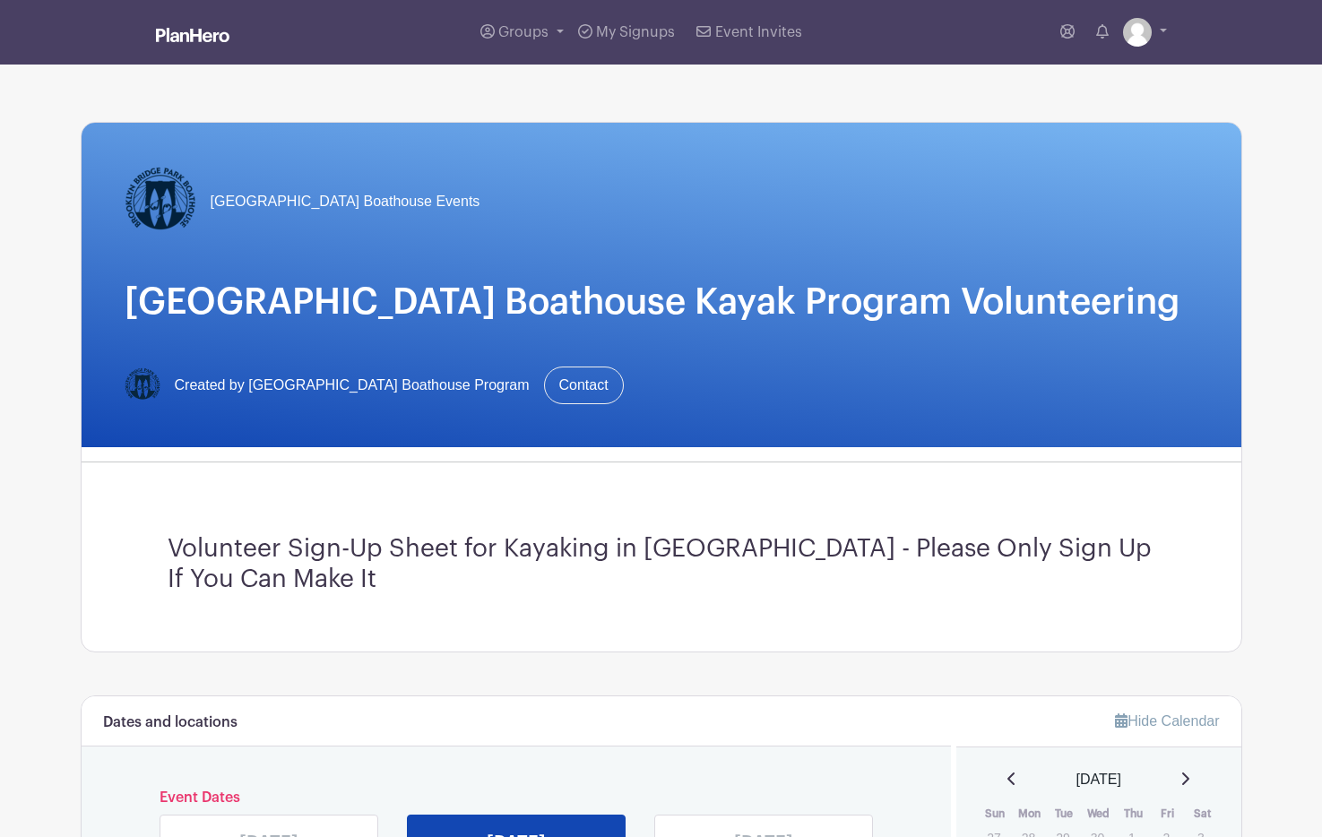 The image size is (1322, 837). I want to click on span: My Signups, so click(636, 32).